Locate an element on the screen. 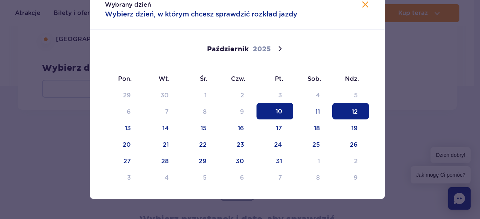 This screenshot has width=480, height=219. span: Październik 15, 2025 is located at coordinates (199, 128).